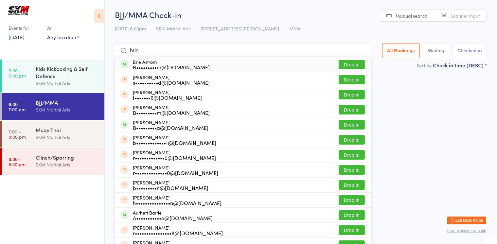 The image size is (497, 244). I want to click on time: 8:00 - 8:30 pm, so click(17, 162).